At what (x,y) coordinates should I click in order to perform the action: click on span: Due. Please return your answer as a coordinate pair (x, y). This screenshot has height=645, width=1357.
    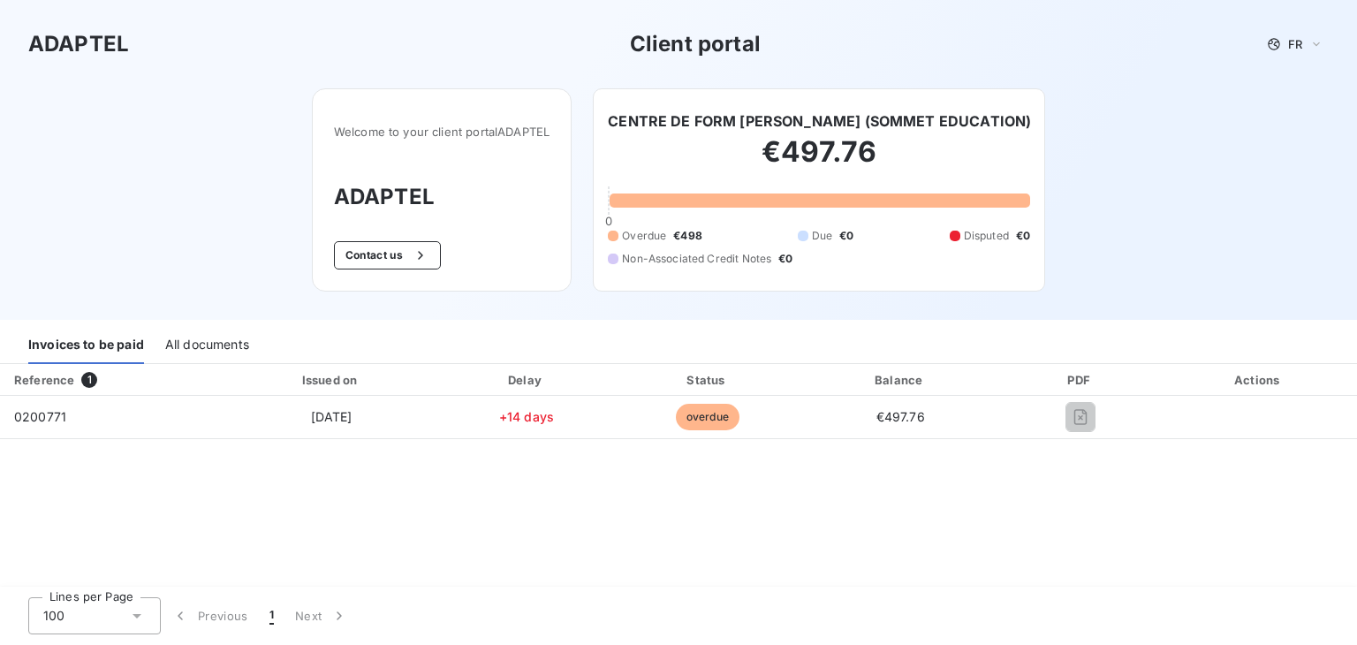
    Looking at the image, I should click on (822, 236).